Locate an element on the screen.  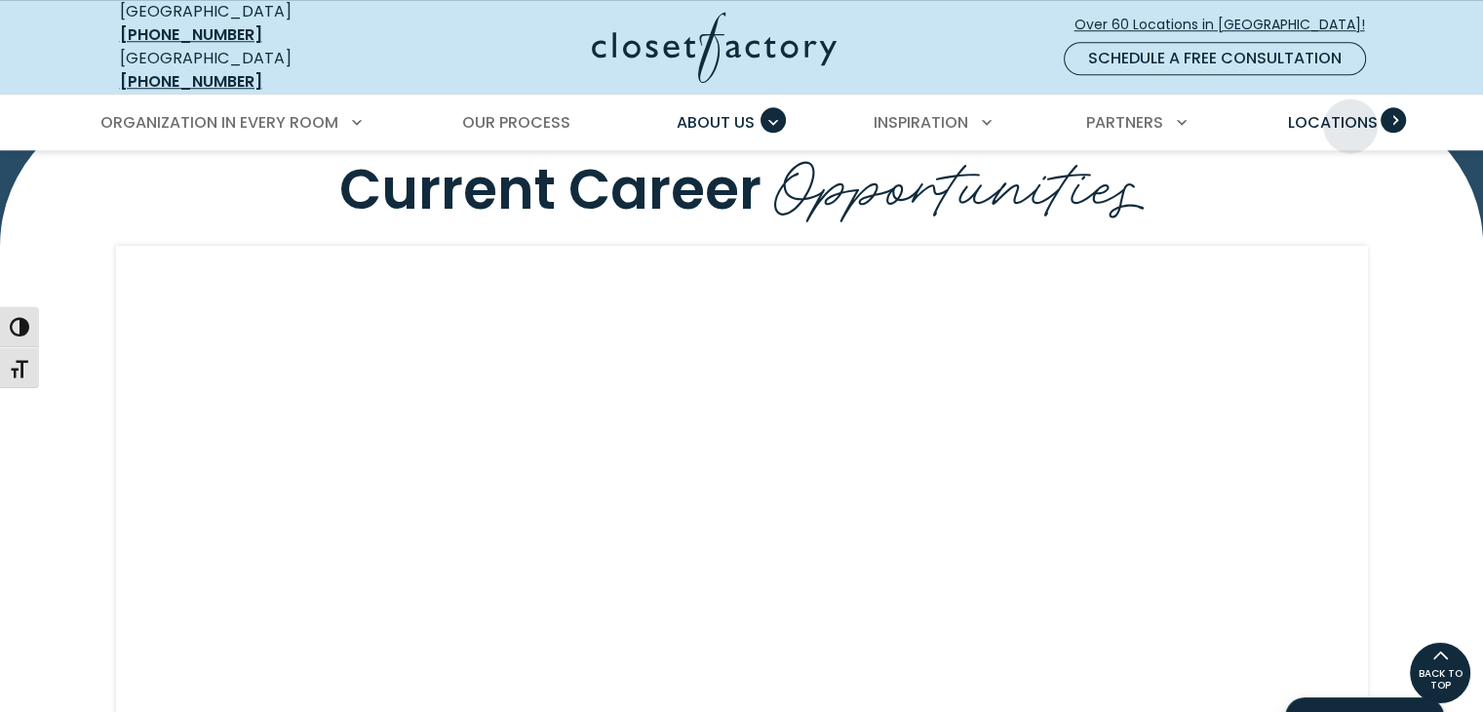
span: About Us is located at coordinates (716, 122).